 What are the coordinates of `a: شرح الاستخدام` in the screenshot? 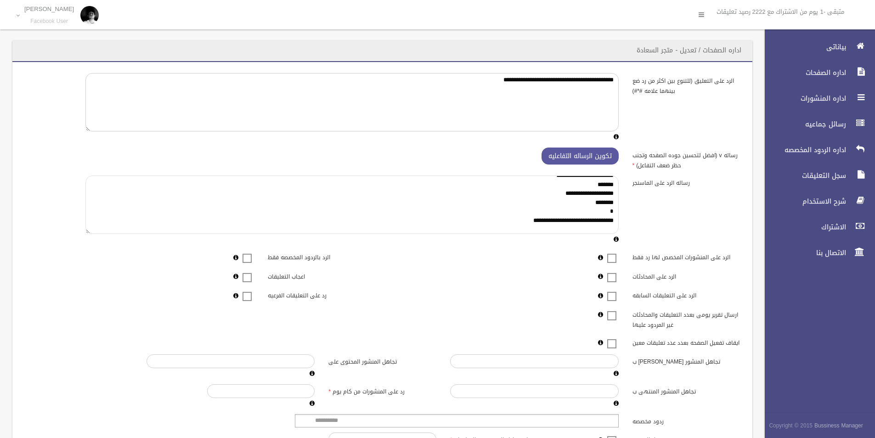 It's located at (816, 201).